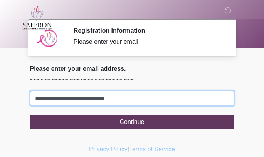 The image size is (264, 157). What do you see at coordinates (148, 42) in the screenshot?
I see `div: Please enter your email` at bounding box center [148, 42].